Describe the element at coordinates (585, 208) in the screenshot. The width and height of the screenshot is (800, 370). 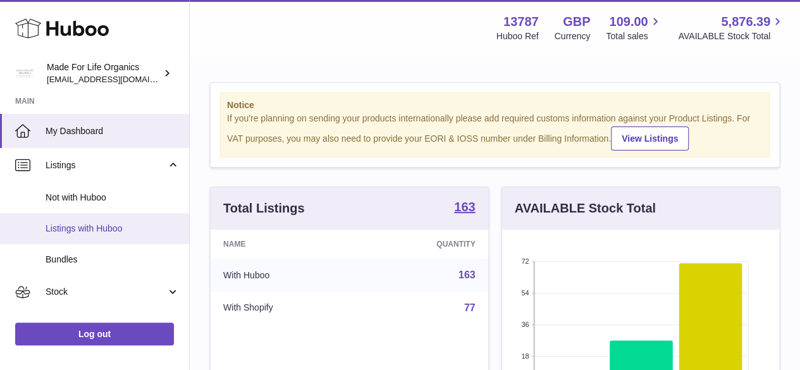
I see `h3: AVAILABLE Stock Total` at that location.